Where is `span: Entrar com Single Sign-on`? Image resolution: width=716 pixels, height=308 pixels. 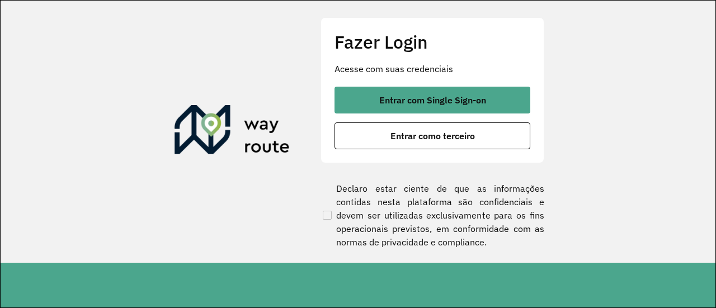 span: Entrar com Single Sign-on is located at coordinates (432, 100).